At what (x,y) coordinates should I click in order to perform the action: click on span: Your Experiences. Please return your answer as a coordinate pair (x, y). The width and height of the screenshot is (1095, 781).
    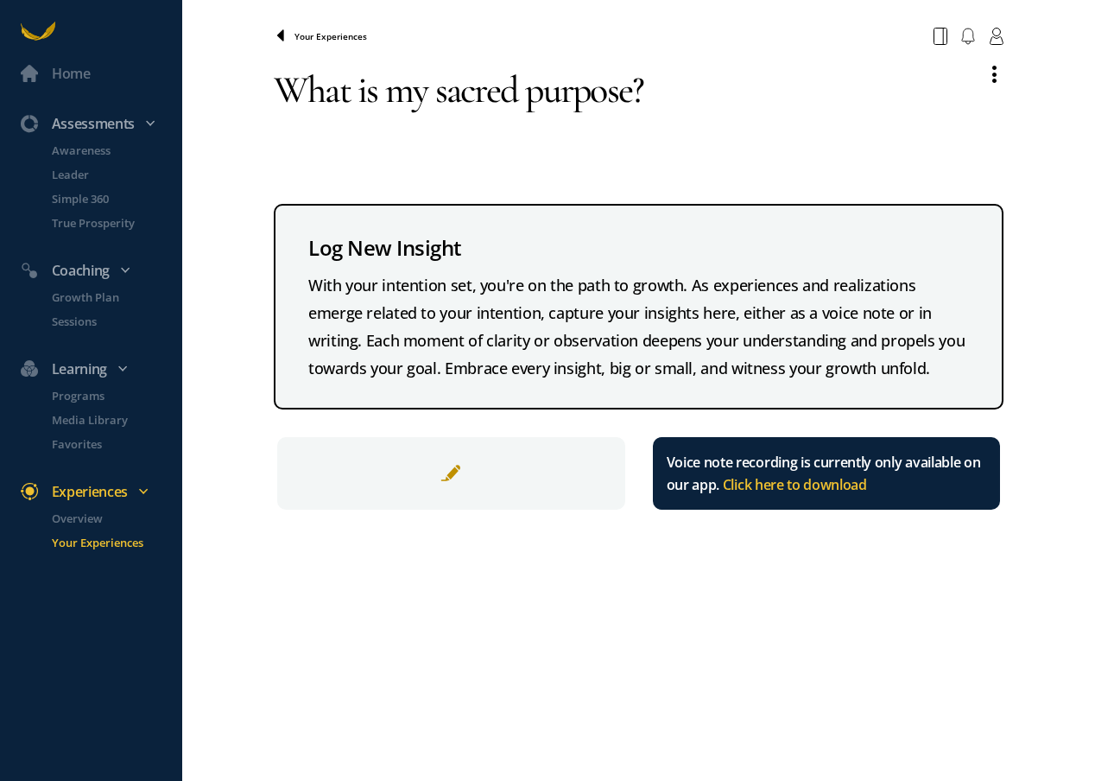
    Looking at the image, I should click on (331, 36).